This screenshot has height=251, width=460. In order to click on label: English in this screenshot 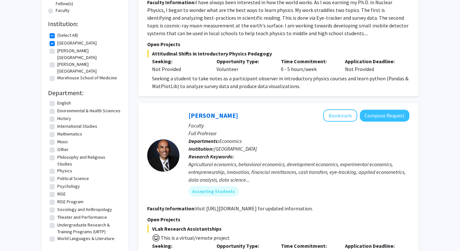, I will do `click(64, 103)`.